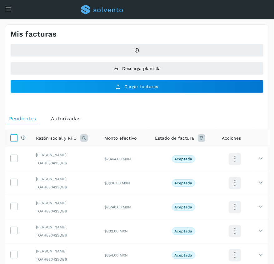 This screenshot has width=274, height=264. Describe the element at coordinates (116, 255) in the screenshot. I see `span: $354.00 MXN` at that location.